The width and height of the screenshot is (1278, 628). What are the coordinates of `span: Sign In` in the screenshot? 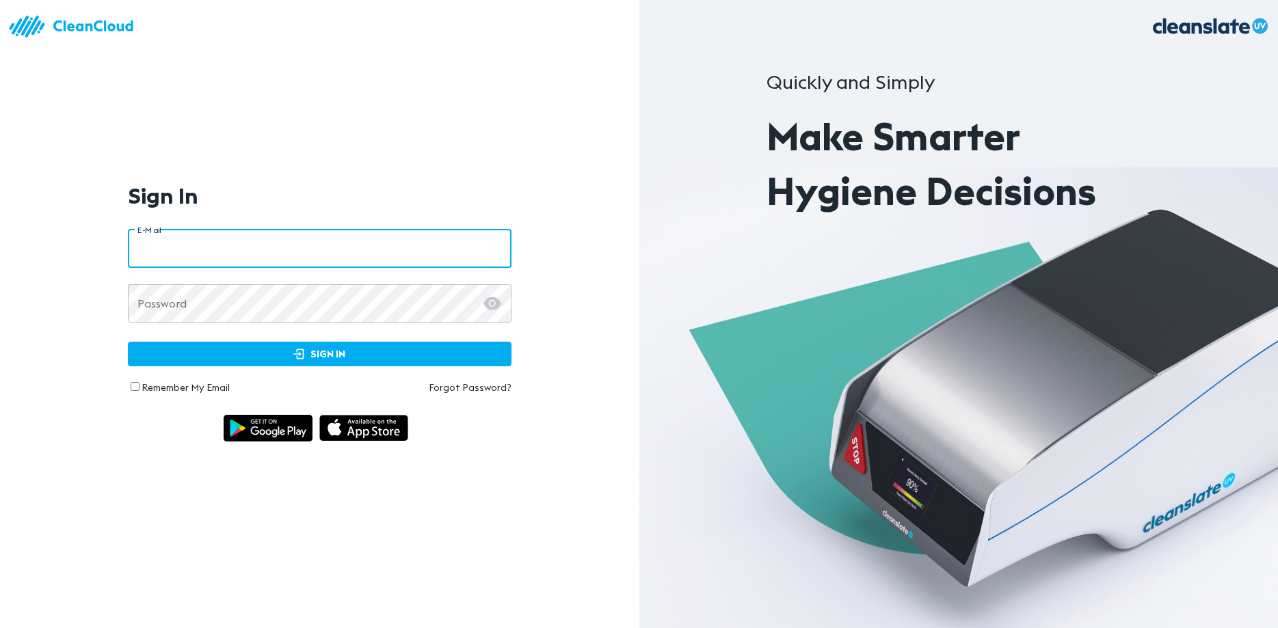 It's located at (319, 354).